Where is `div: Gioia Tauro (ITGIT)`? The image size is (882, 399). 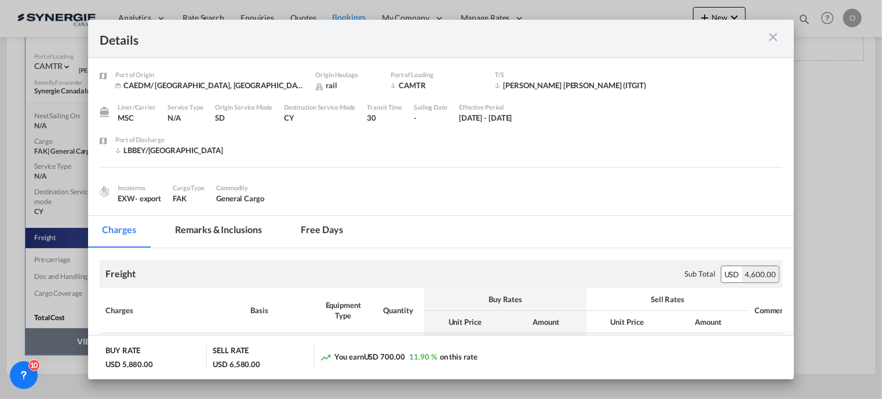
div: Gioia Tauro (ITGIT) is located at coordinates (570, 85).